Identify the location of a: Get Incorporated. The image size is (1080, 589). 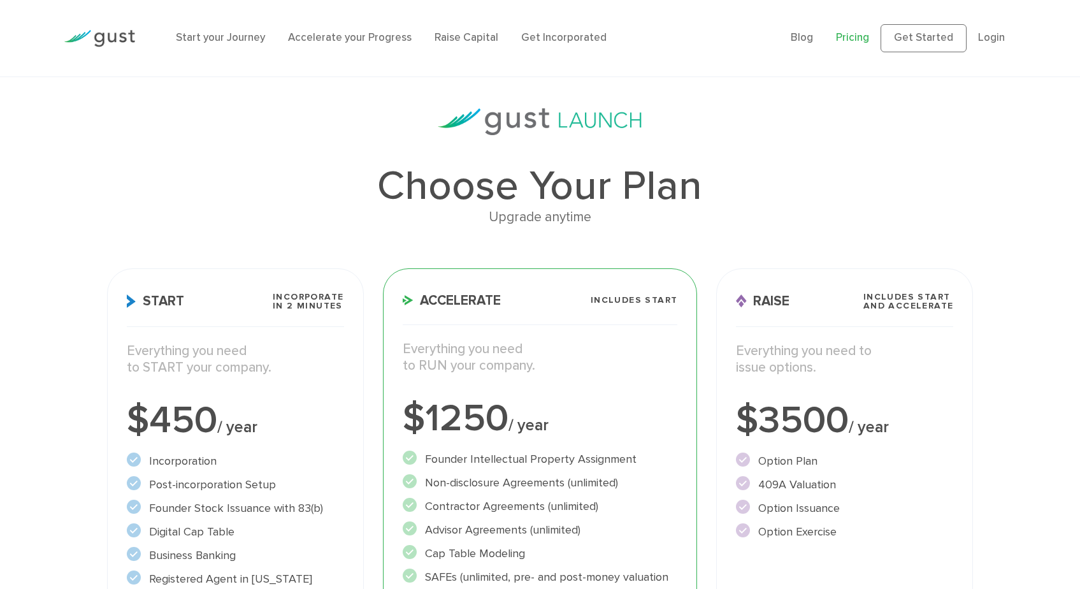
(564, 38).